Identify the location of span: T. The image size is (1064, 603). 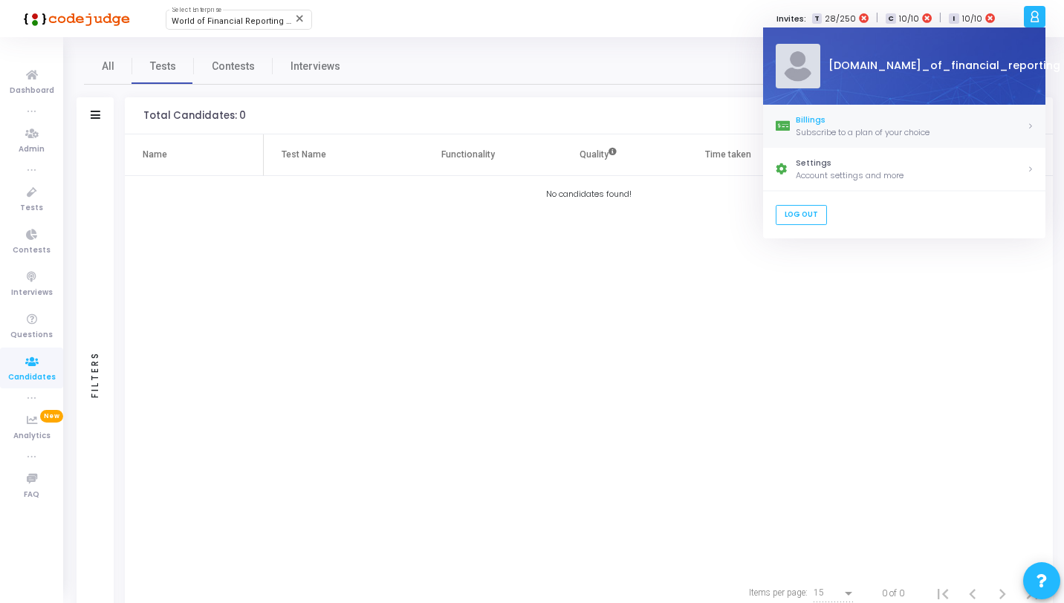
(816, 19).